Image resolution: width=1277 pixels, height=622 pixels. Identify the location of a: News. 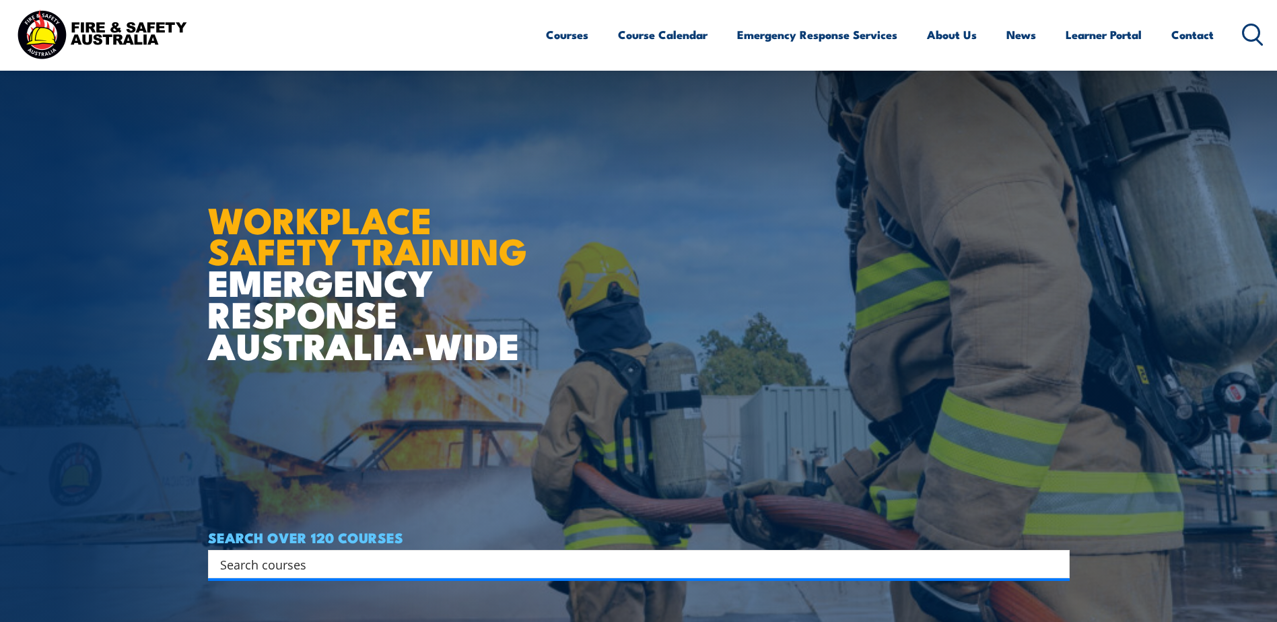
(1021, 34).